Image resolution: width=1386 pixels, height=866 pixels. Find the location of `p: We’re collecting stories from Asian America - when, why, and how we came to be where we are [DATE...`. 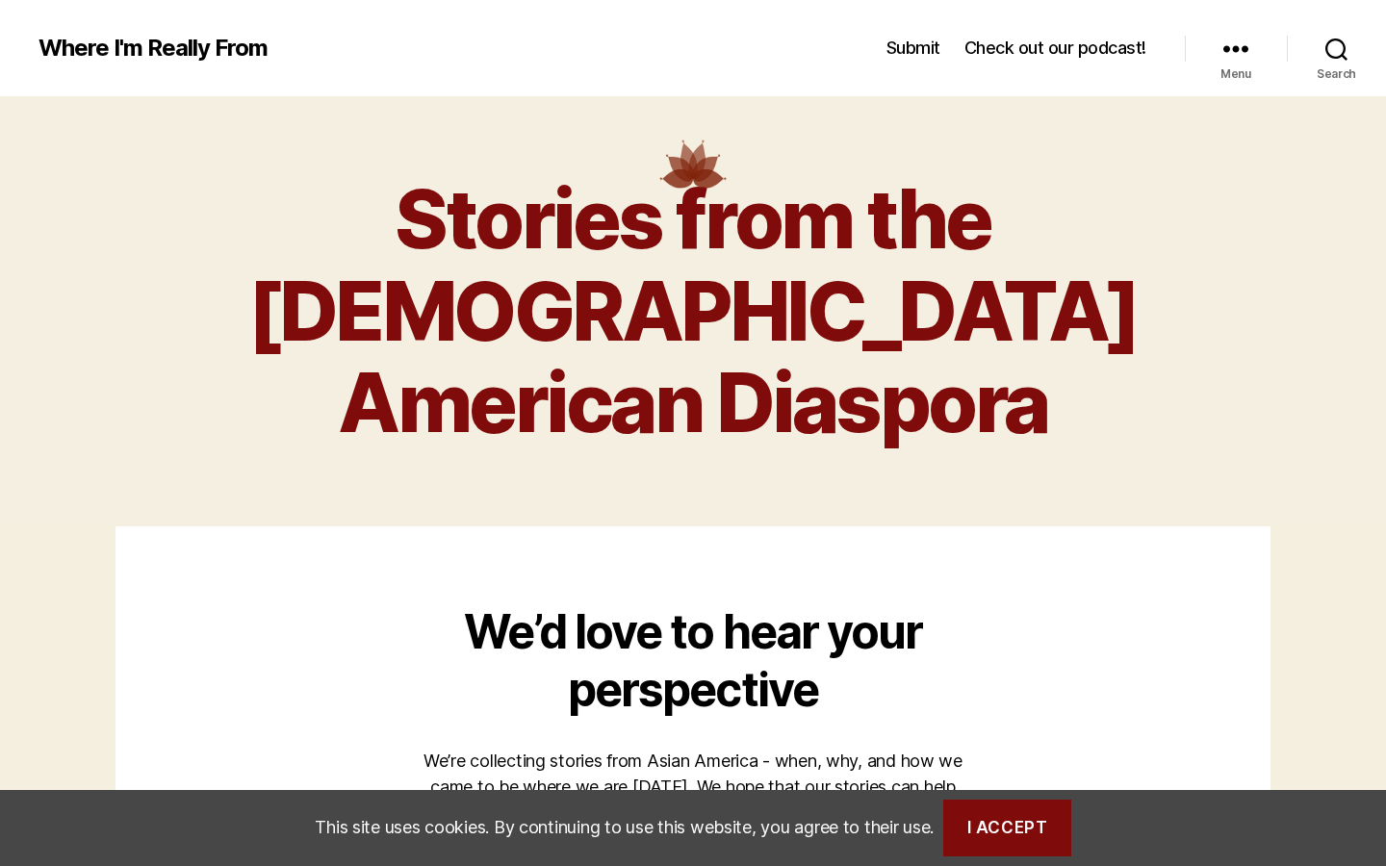

p: We’re collecting stories from Asian America - when, why, and how we came to be where we are [DATE... is located at coordinates (693, 800).